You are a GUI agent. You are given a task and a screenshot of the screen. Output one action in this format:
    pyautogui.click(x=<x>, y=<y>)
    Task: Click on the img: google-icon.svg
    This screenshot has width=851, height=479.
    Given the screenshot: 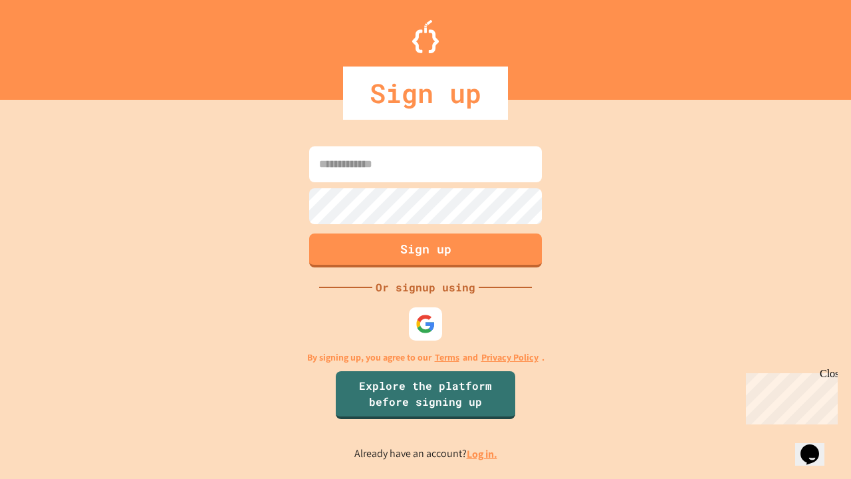 What is the action you would take?
    pyautogui.click(x=426, y=324)
    